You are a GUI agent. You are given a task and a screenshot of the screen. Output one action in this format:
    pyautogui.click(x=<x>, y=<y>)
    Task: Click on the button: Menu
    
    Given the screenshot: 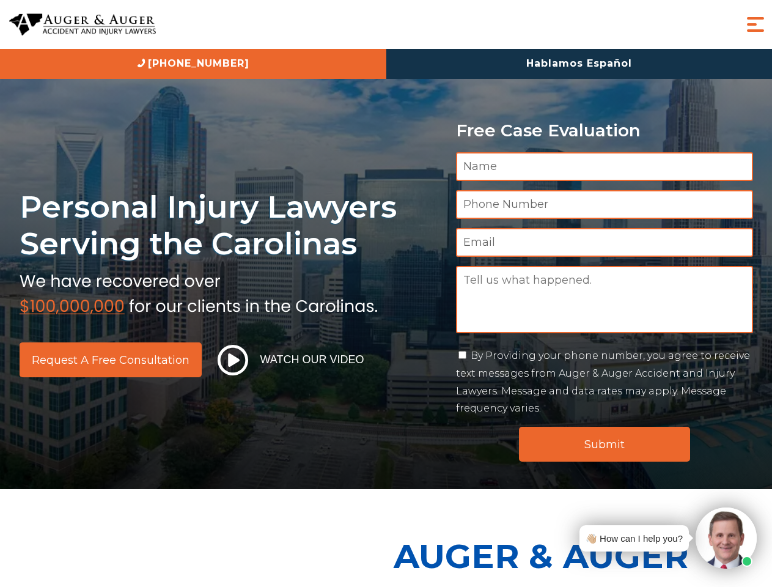 What is the action you would take?
    pyautogui.click(x=756, y=24)
    